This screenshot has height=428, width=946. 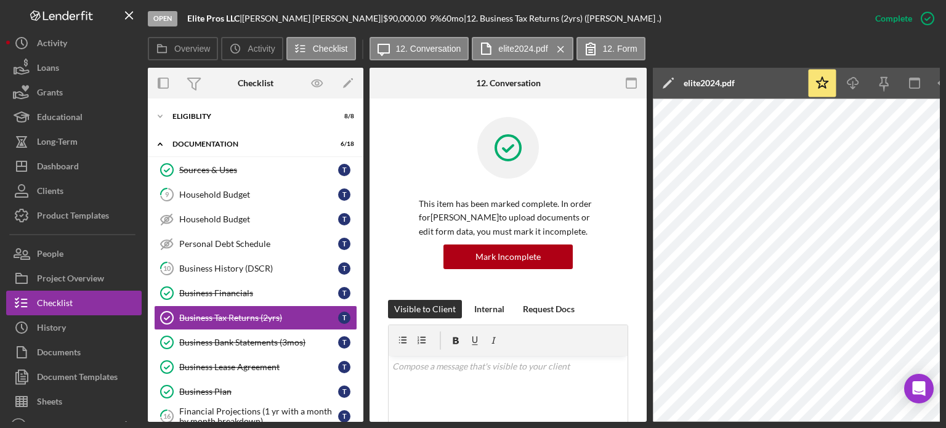 I want to click on button: Project Overview, so click(x=74, y=278).